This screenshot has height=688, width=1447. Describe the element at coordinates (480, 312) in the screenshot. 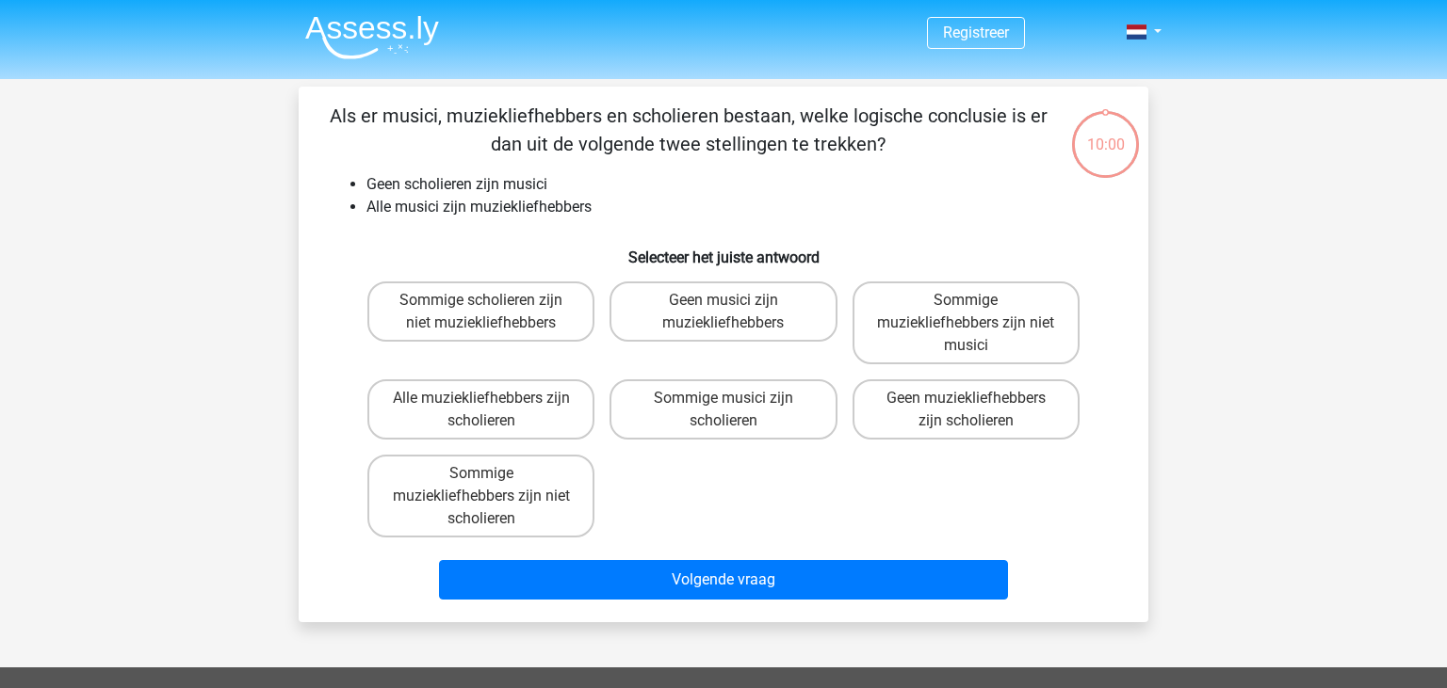

I see `label: Sommige scholieren zijn niet muziekliefhebbers` at that location.